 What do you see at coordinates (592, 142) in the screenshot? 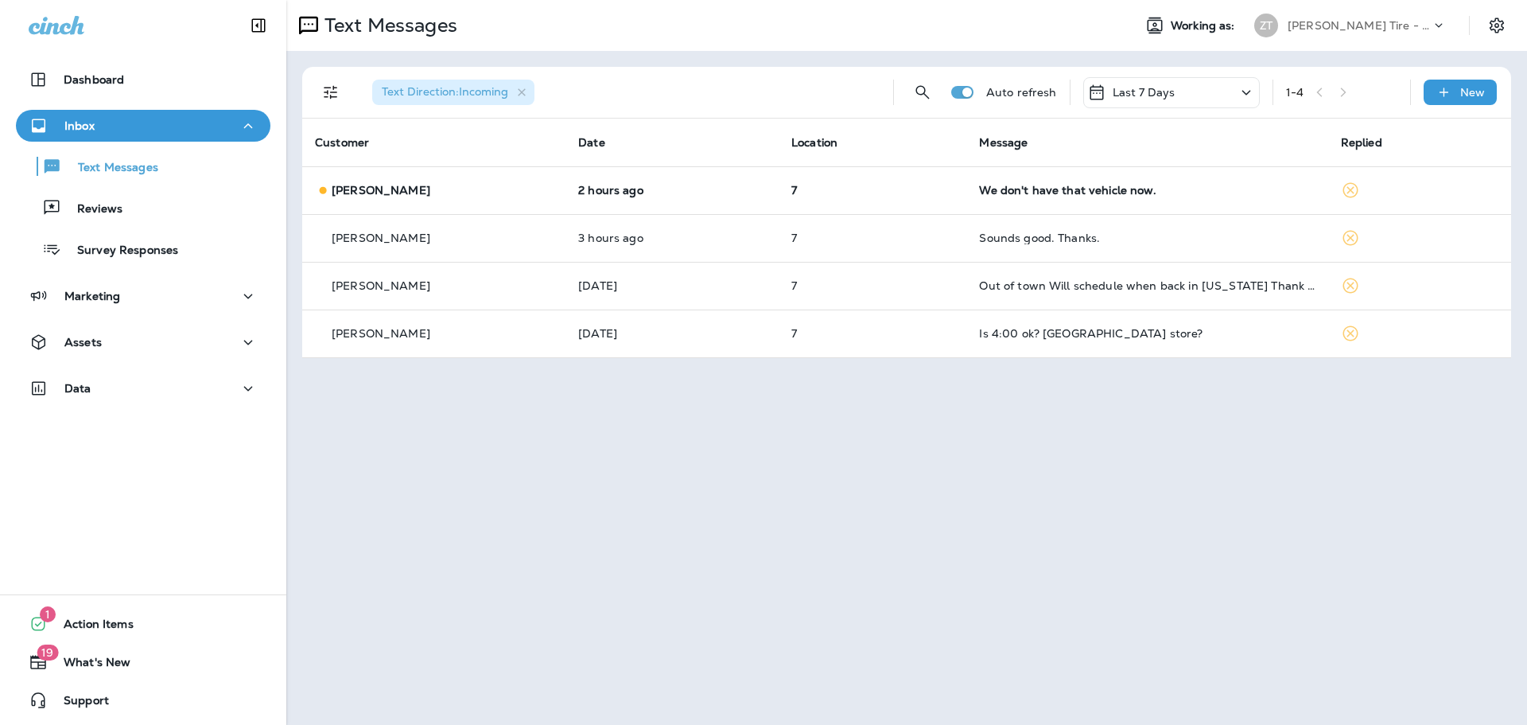
I see `span: Date` at bounding box center [592, 142].